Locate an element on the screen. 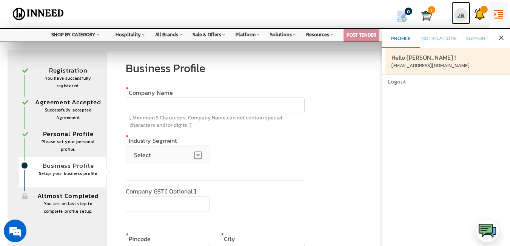 The image size is (510, 246). h2: Business Profile is located at coordinates (215, 68).